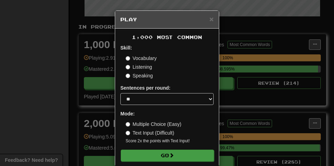 The width and height of the screenshot is (334, 166). Describe the element at coordinates (167, 155) in the screenshot. I see `button: Go` at that location.